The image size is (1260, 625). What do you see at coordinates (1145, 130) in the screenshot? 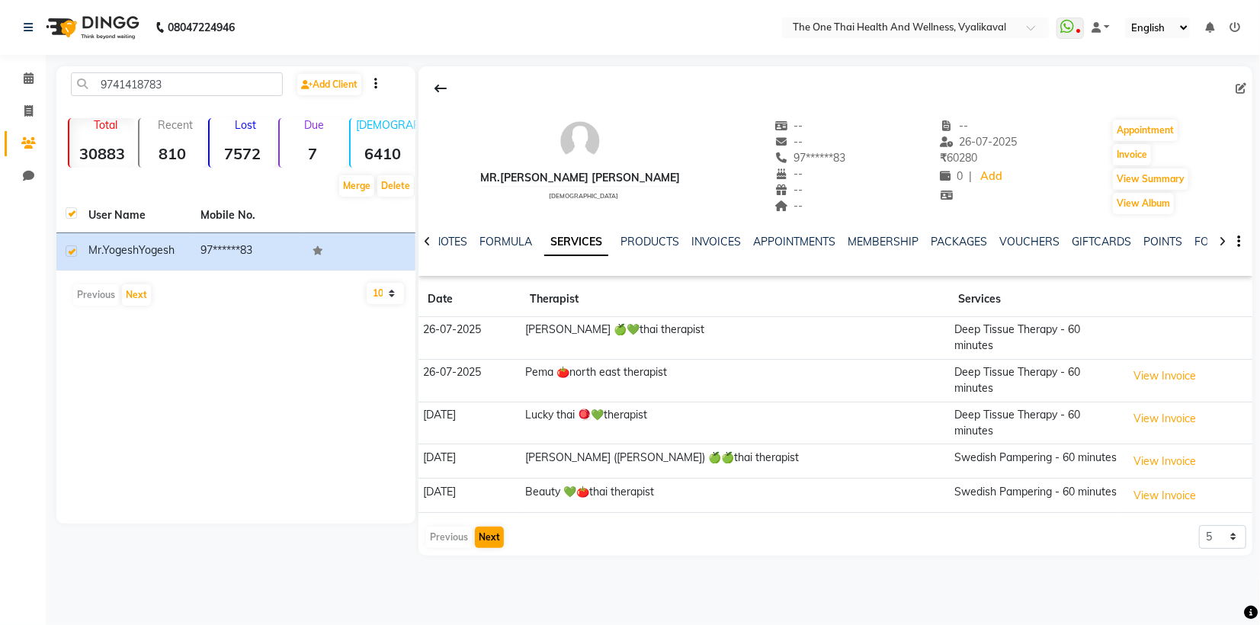
I see `button: Appointment` at bounding box center [1145, 130].